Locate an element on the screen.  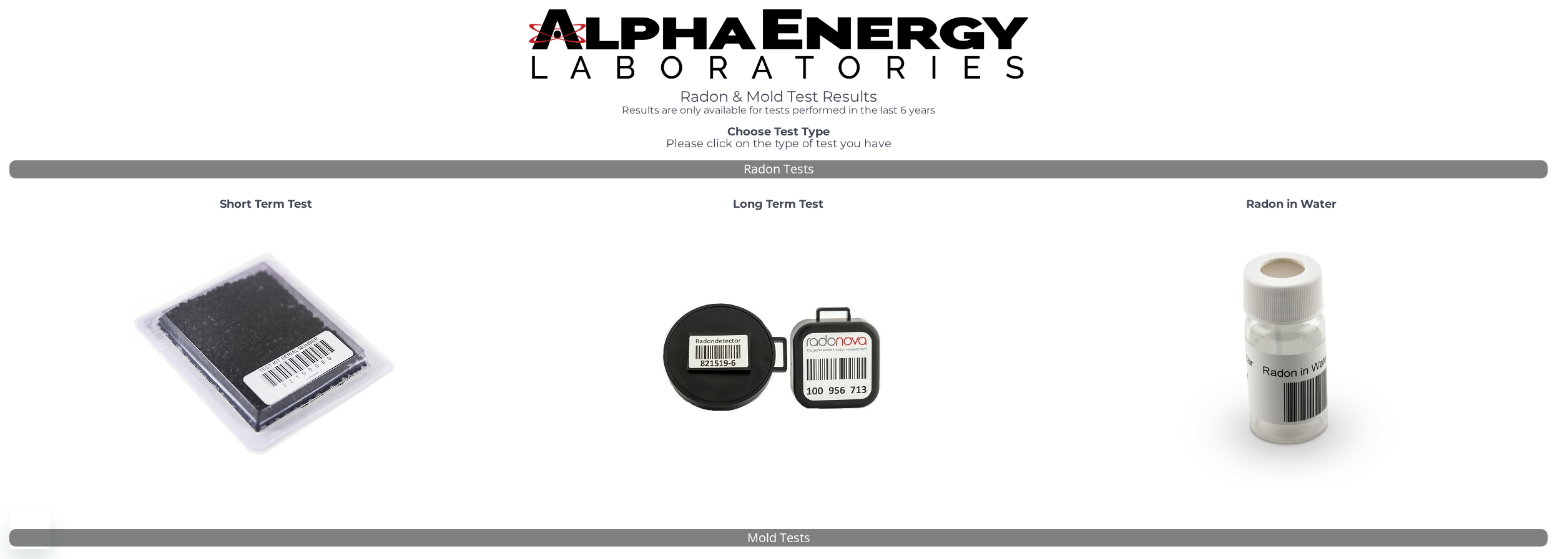
div: Mold Tests is located at coordinates (778, 538).